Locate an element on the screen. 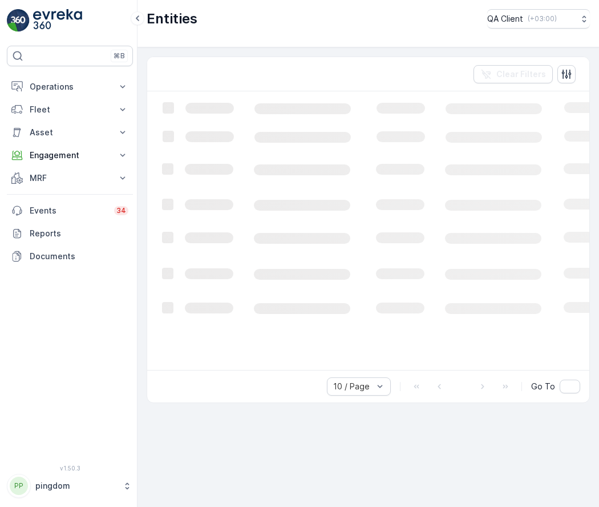  button: Engagement is located at coordinates (70, 155).